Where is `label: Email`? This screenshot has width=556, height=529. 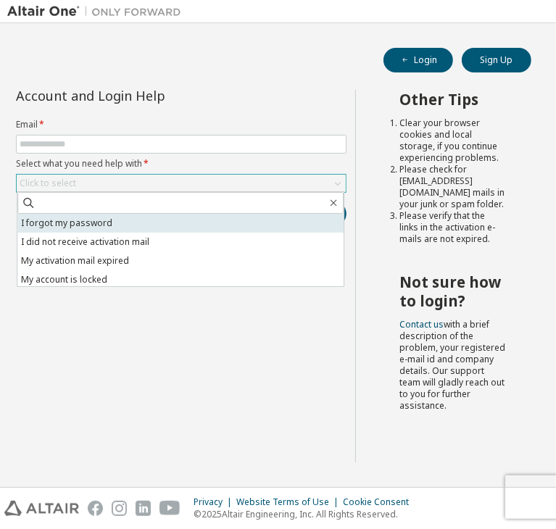 label: Email is located at coordinates (181, 125).